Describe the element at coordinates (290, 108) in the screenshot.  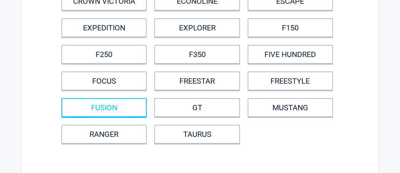
I see `a: MUSTANG` at that location.